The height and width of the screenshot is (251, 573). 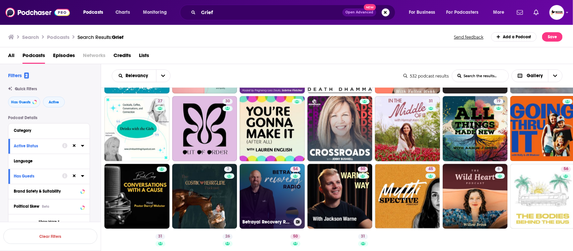 What do you see at coordinates (155, 12) in the screenshot?
I see `span: Monitoring` at bounding box center [155, 12].